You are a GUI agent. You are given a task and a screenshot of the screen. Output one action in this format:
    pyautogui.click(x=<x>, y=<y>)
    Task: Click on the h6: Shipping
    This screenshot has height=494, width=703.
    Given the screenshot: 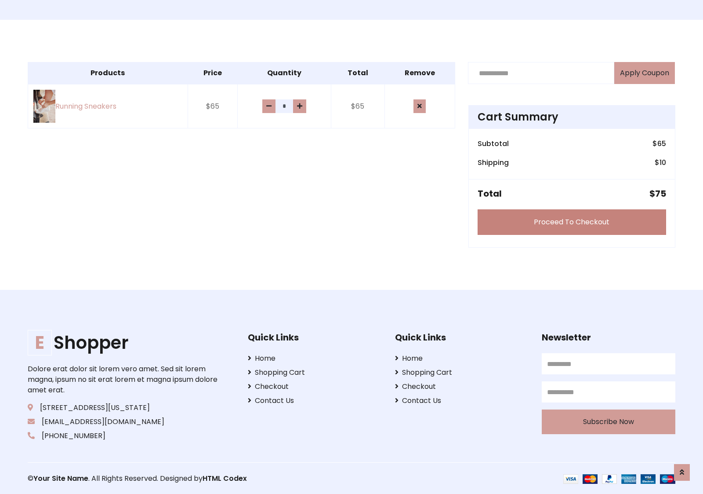 What is the action you would take?
    pyautogui.click(x=493, y=162)
    